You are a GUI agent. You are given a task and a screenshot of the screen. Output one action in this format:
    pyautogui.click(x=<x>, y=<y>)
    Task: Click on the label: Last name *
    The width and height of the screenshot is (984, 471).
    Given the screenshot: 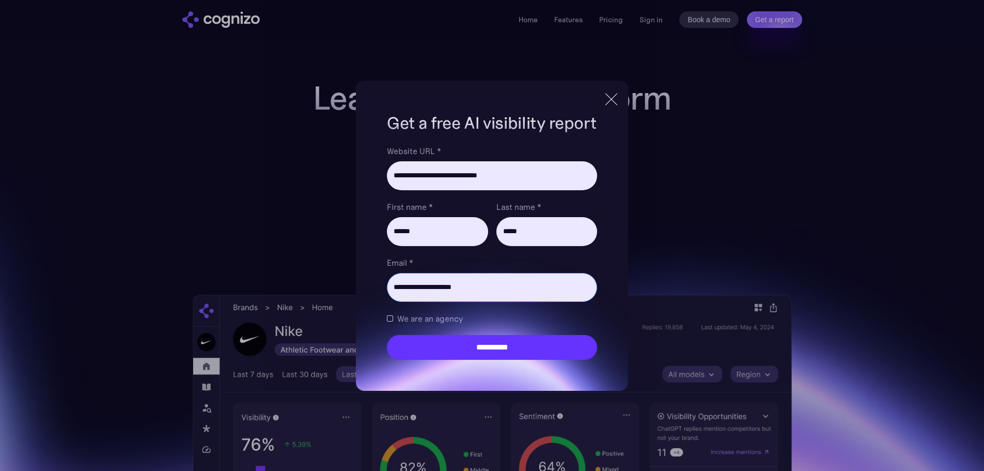 What is the action you would take?
    pyautogui.click(x=547, y=207)
    